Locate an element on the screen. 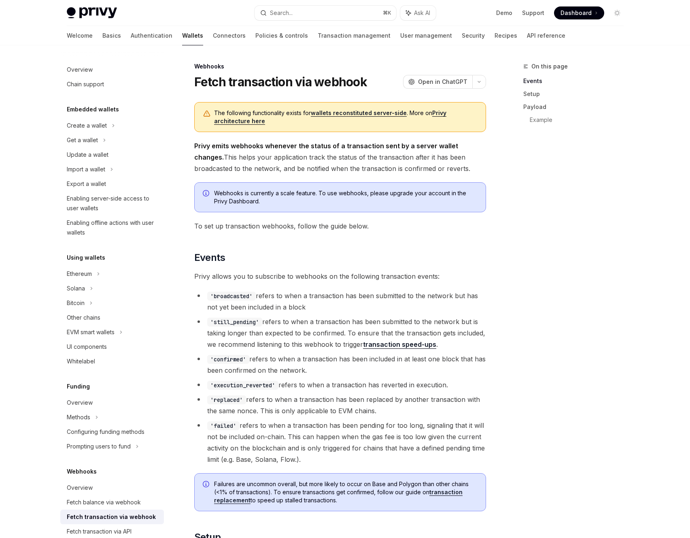 This screenshot has width=690, height=538. div: Fetch transaction via API is located at coordinates (99, 531).